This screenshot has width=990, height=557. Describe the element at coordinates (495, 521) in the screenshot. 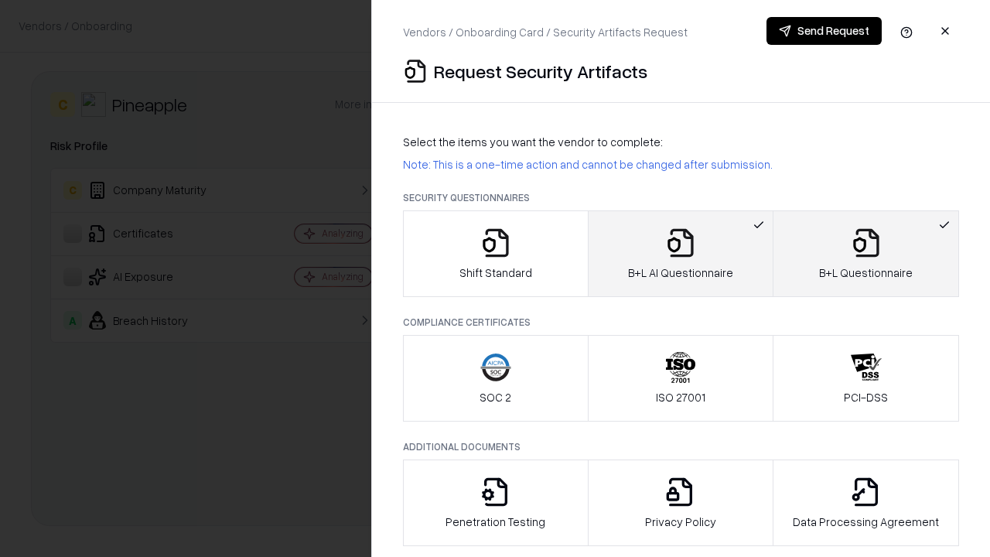

I see `p: Penetration Testing` at that location.